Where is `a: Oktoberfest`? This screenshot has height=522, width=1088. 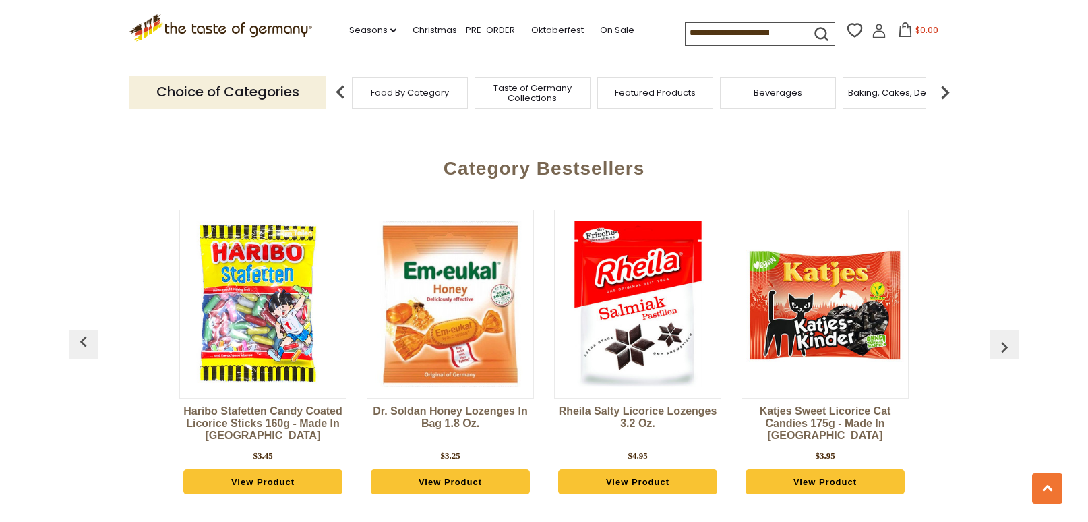
a: Oktoberfest is located at coordinates (557, 30).